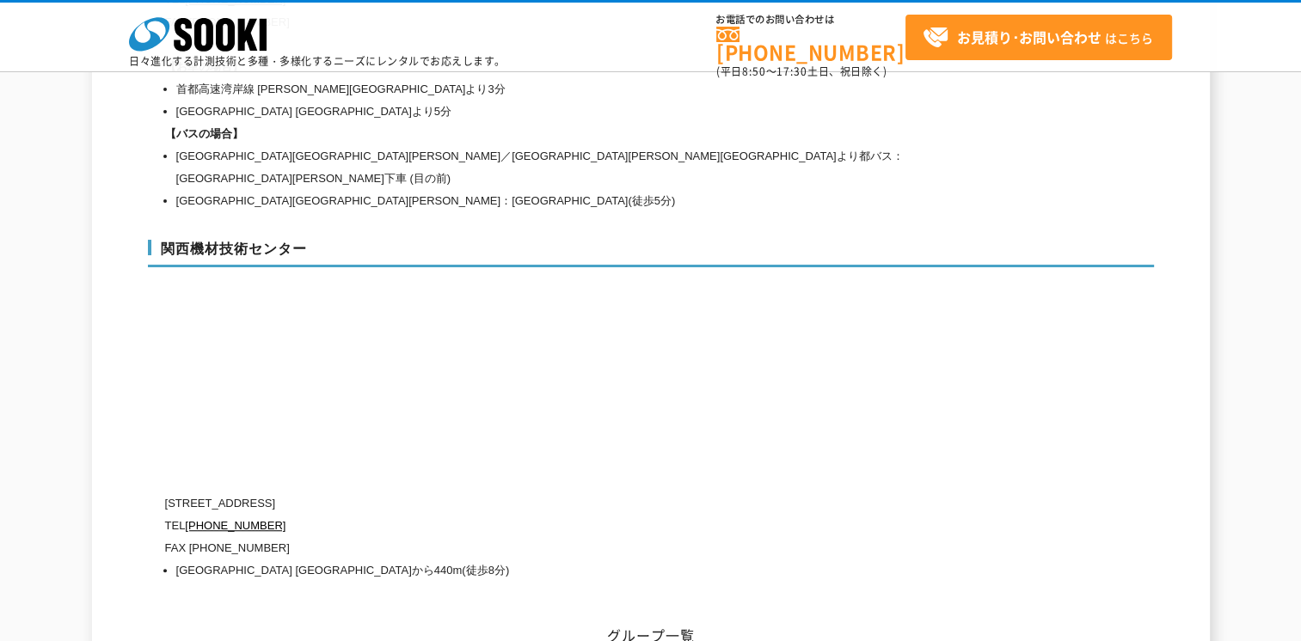 This screenshot has height=641, width=1301. Describe the element at coordinates (1038, 38) in the screenshot. I see `span: はこちら` at that location.